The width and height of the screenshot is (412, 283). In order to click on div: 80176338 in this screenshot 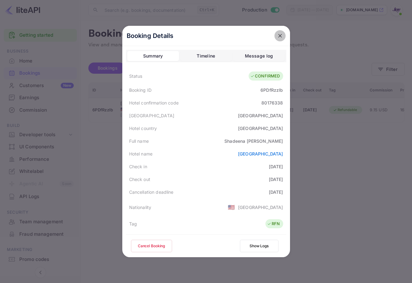, I will do `click(272, 103)`.